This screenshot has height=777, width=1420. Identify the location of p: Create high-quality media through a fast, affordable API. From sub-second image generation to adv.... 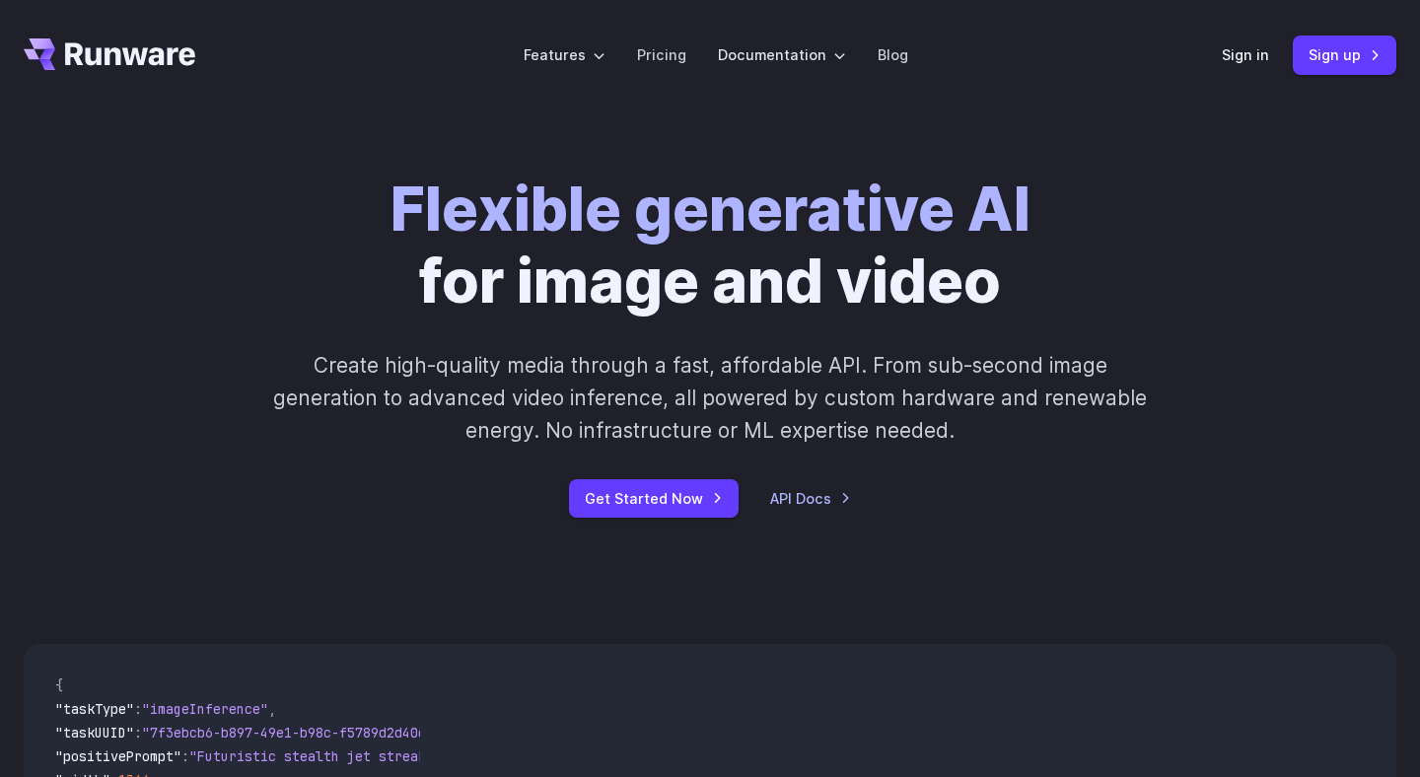
(710, 398).